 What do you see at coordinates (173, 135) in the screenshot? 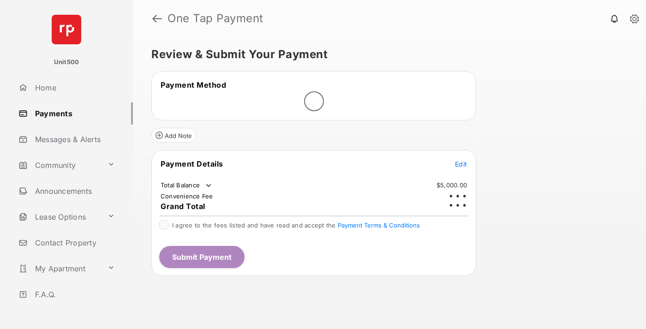
I see `button: Add Note` at bounding box center [173, 135].